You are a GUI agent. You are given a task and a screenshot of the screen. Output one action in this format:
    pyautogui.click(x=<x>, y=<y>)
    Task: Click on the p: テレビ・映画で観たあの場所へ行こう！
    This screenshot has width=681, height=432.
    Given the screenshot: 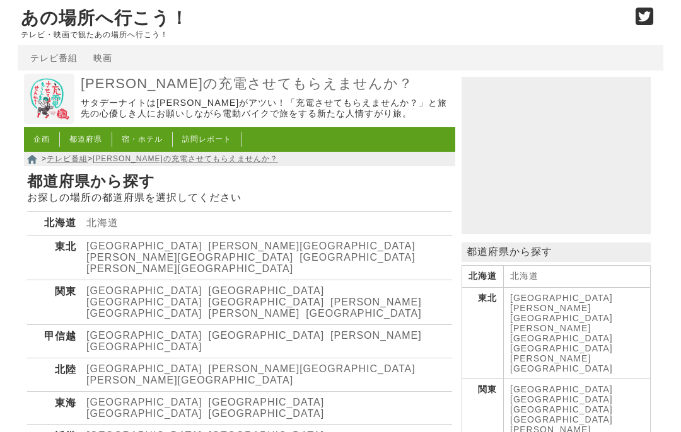 What is the action you would take?
    pyautogui.click(x=321, y=35)
    